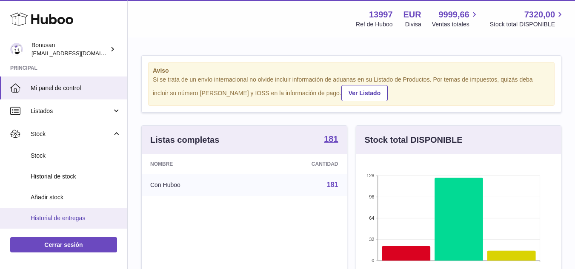 The image size is (575, 269). What do you see at coordinates (17, 49) in the screenshot?
I see `img: info@bonusan.es` at bounding box center [17, 49].